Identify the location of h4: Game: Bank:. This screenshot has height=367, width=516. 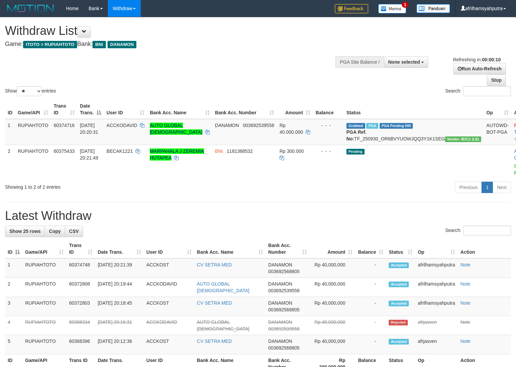
(171, 44).